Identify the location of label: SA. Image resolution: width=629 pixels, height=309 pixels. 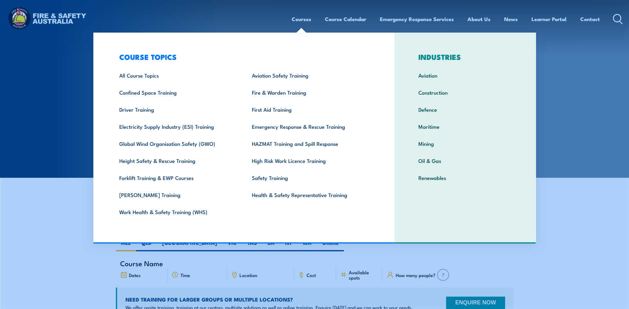
(271, 245).